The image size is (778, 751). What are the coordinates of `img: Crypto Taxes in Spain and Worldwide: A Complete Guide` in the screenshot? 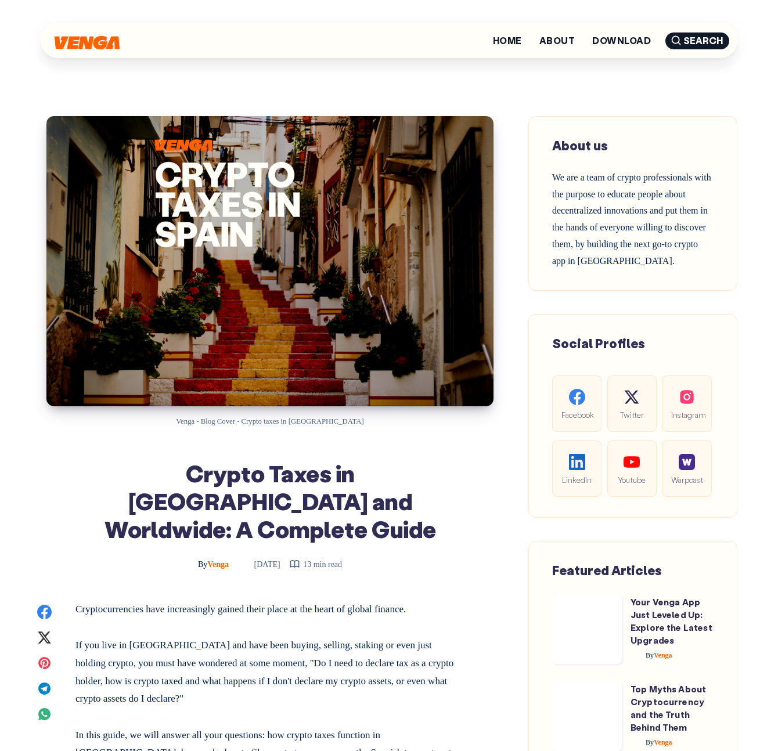 It's located at (270, 261).